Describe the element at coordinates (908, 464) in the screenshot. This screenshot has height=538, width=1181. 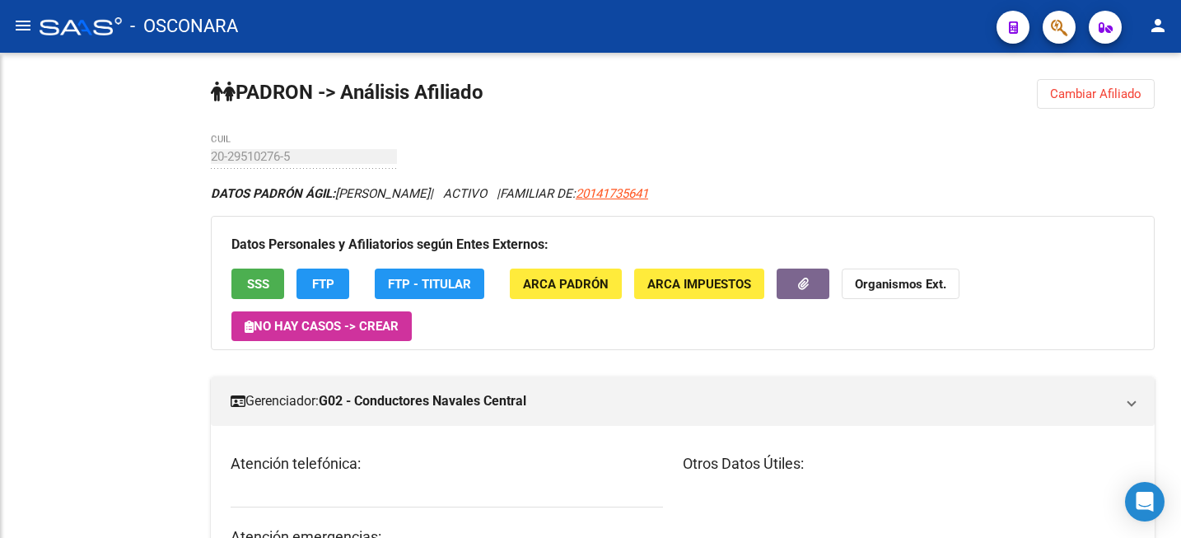
I see `h3: Otros Datos Útiles:` at that location.